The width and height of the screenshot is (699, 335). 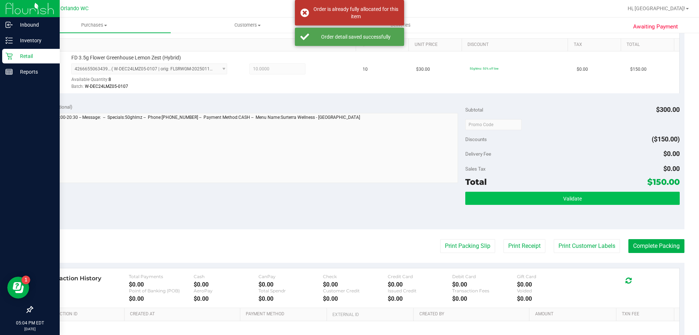 I want to click on inline-svg: Reports, so click(x=9, y=72).